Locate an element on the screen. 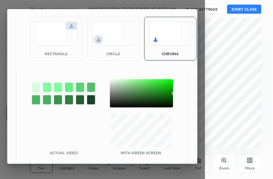 This screenshot has height=179, width=273. button: START CLASS is located at coordinates (244, 9).